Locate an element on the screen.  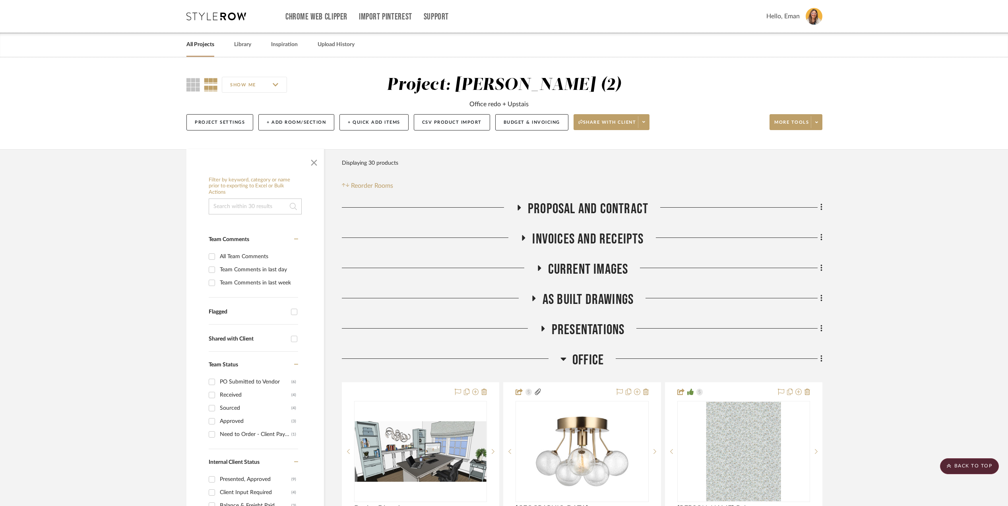
div: Need to Order - Client Payment Received is located at coordinates (256, 434).